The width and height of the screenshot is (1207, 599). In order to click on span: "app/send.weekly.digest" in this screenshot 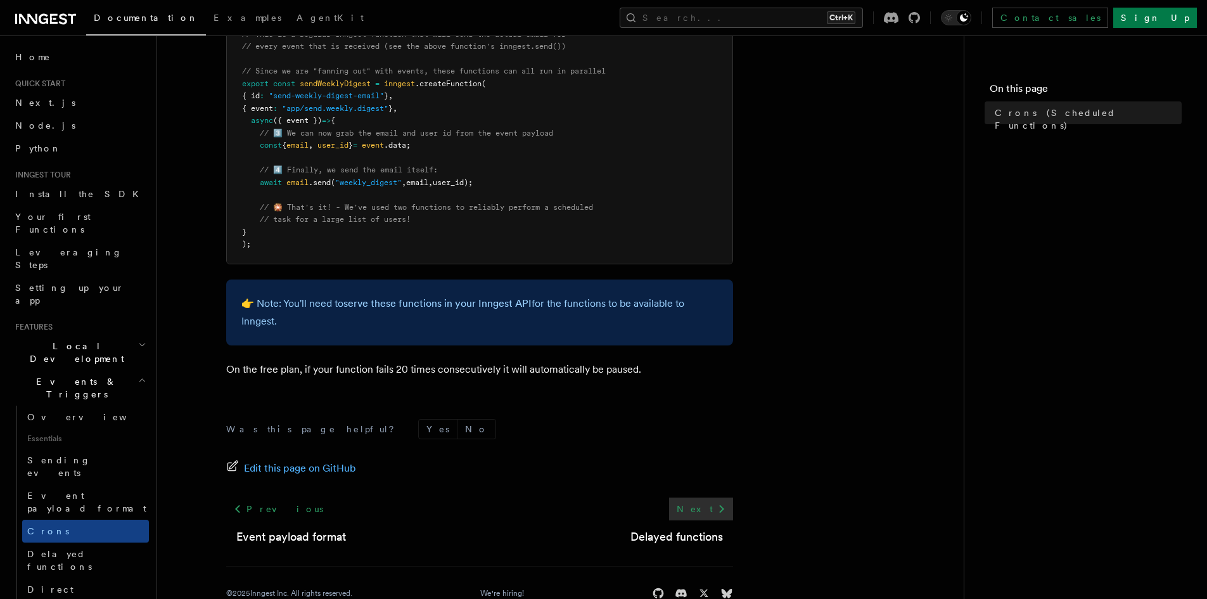, I will do `click(335, 108)`.